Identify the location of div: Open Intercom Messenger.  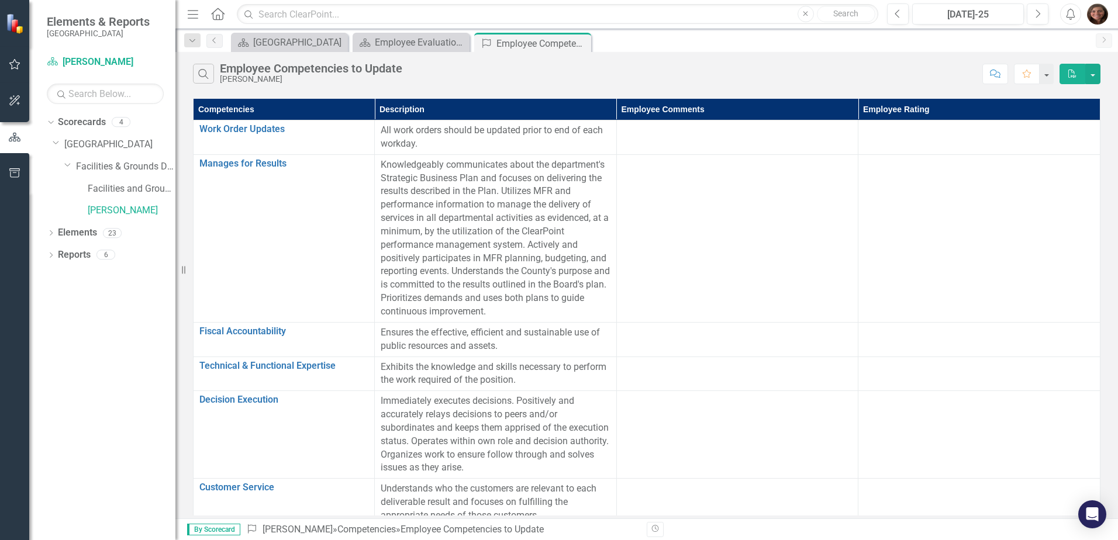
(1093, 515).